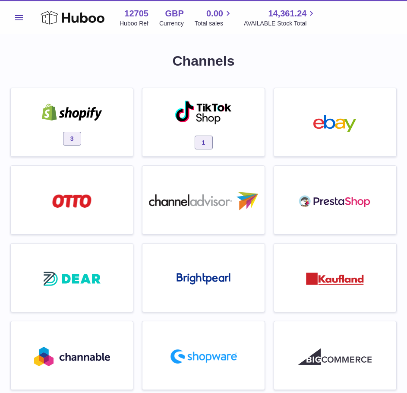  I want to click on a: roseta-channel-advisor, so click(203, 200).